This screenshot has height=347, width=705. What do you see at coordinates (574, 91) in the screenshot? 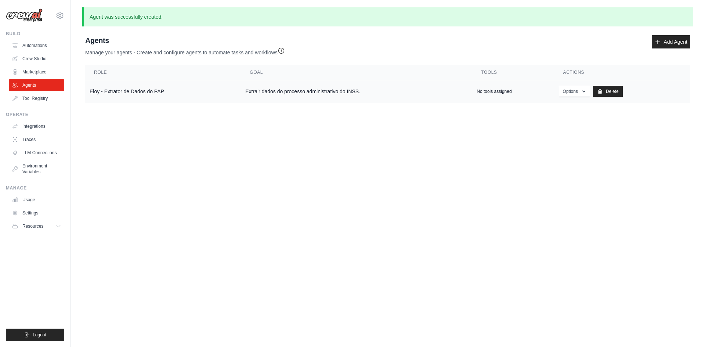
I see `button: Options` at bounding box center [574, 91].